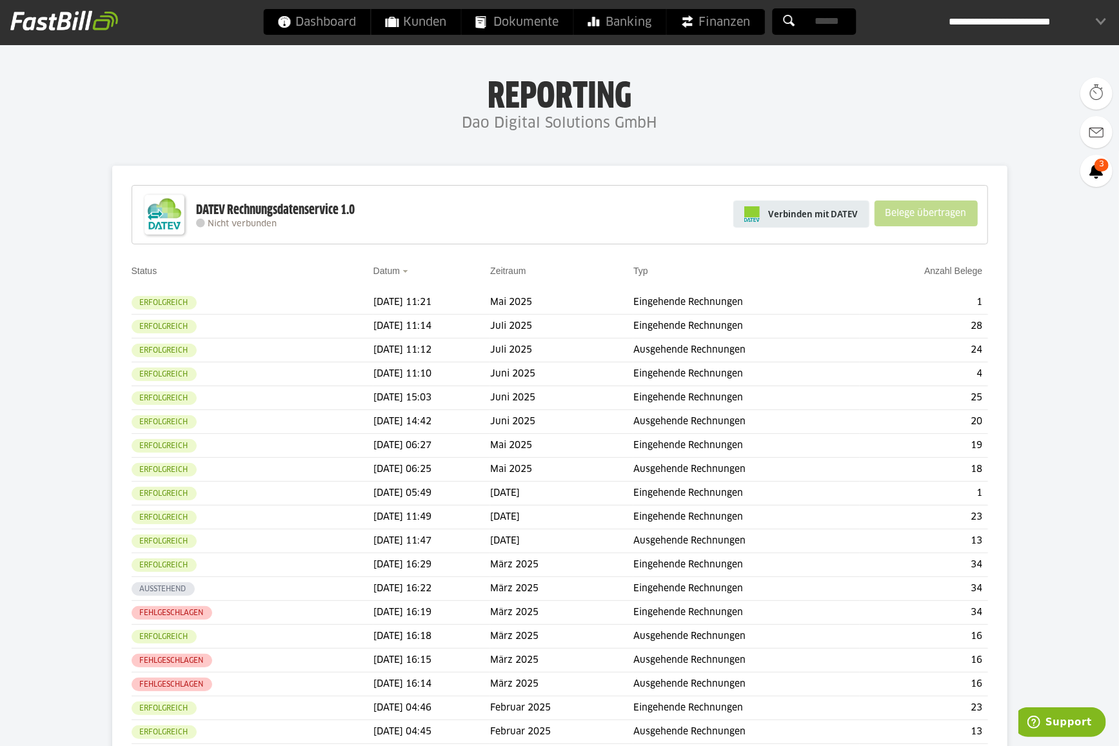 This screenshot has height=746, width=1119. What do you see at coordinates (926, 213) in the screenshot?
I see `sl-button: Belege übertragen` at bounding box center [926, 213].